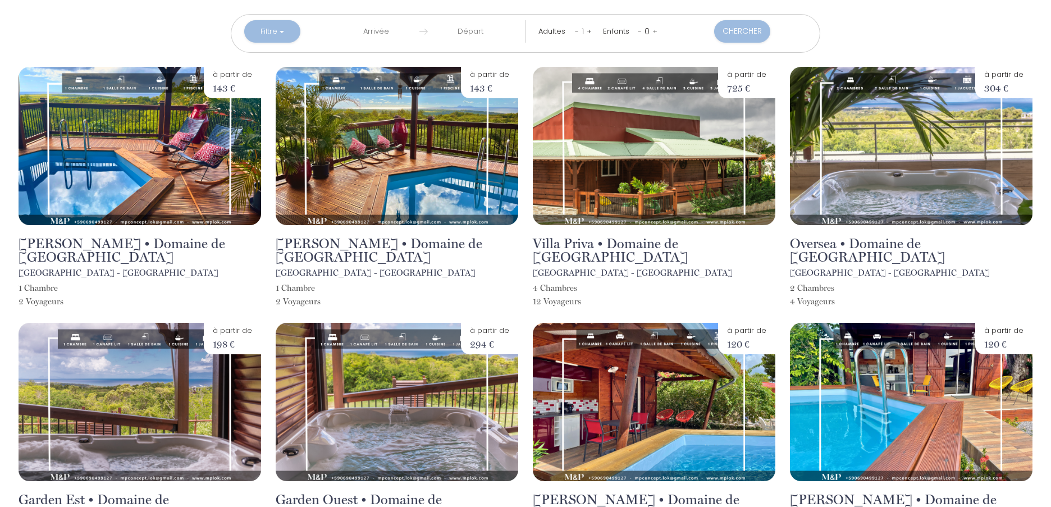  I want to click on p: 12 Voyageur, so click(557, 302).